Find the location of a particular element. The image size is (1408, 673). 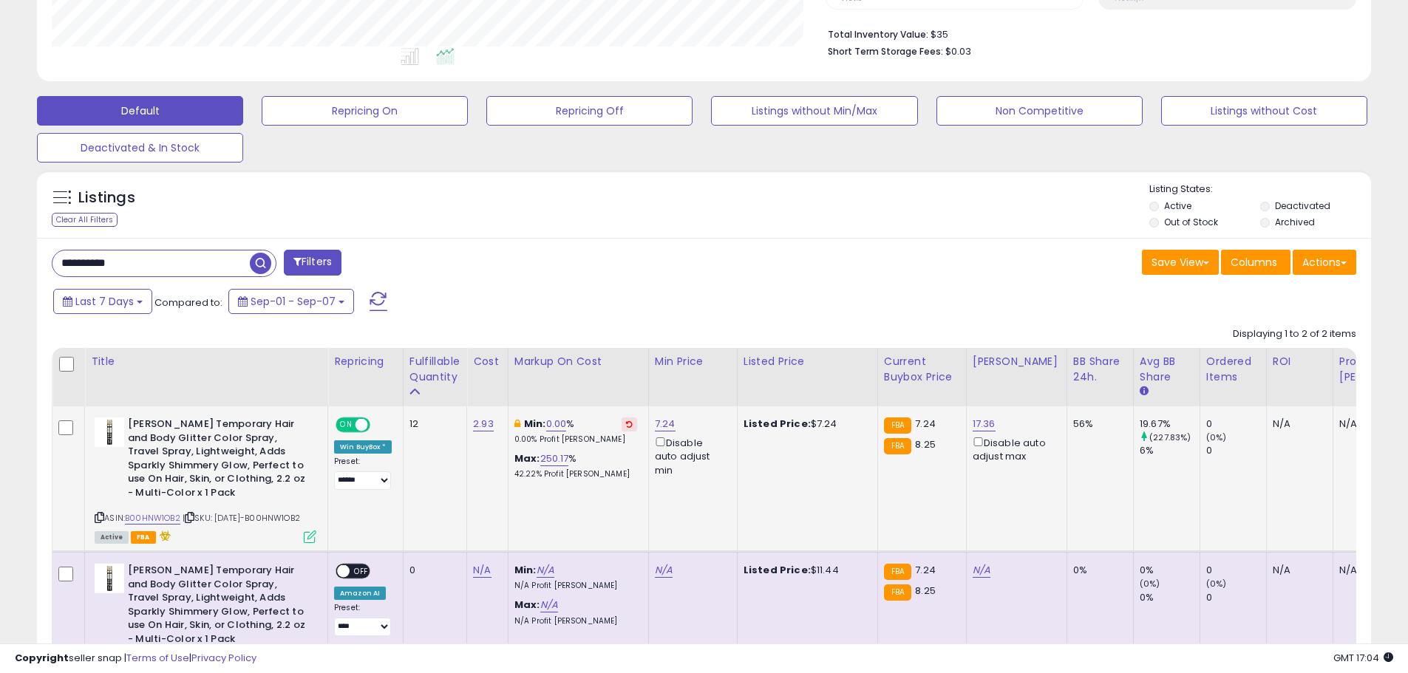

button: Sep-01 - Sep-07 is located at coordinates (291, 302).